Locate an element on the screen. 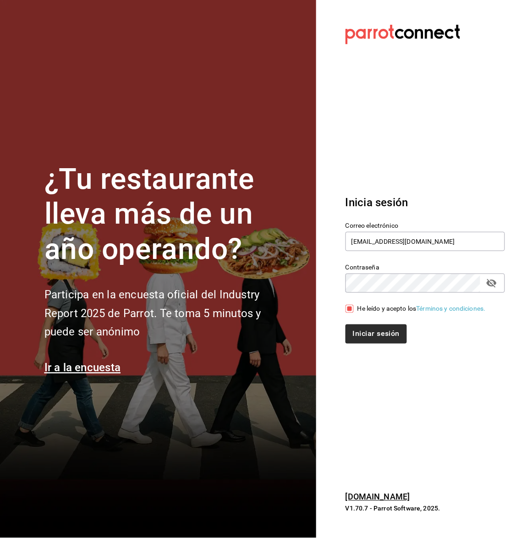 This screenshot has height=538, width=527. h2: Participa en la encuesta oficial del Industry Report 2025 de Parrot. Te toma 5 minutos y puede se... is located at coordinates (168, 314).